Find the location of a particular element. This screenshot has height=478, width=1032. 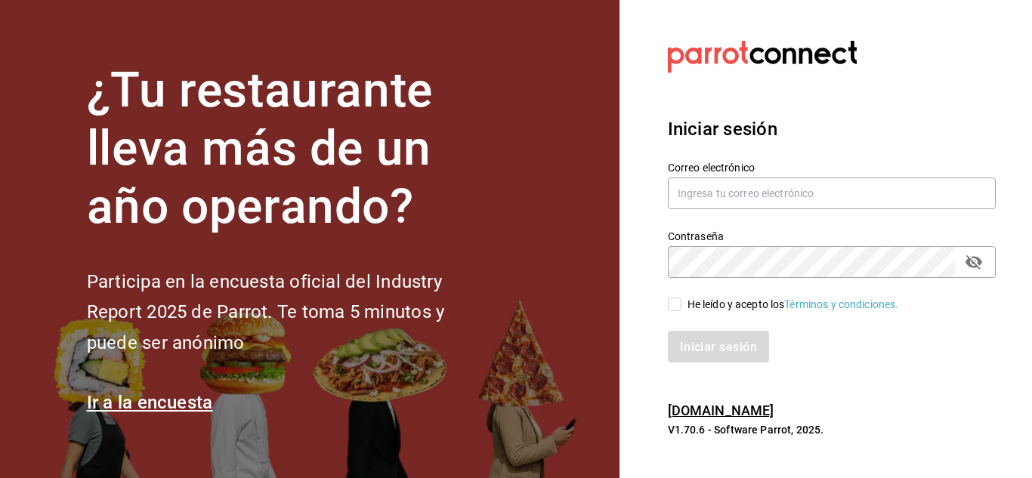

font: Contraseña is located at coordinates (696, 237).